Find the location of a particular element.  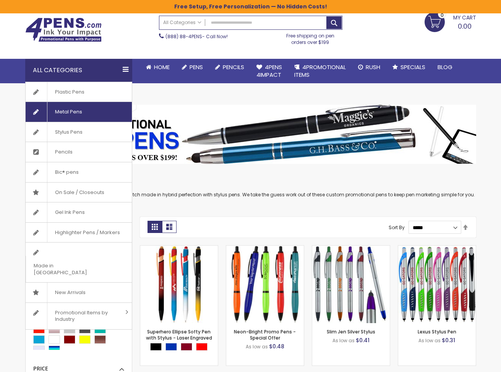

a: Metal Pens is located at coordinates (79, 112).